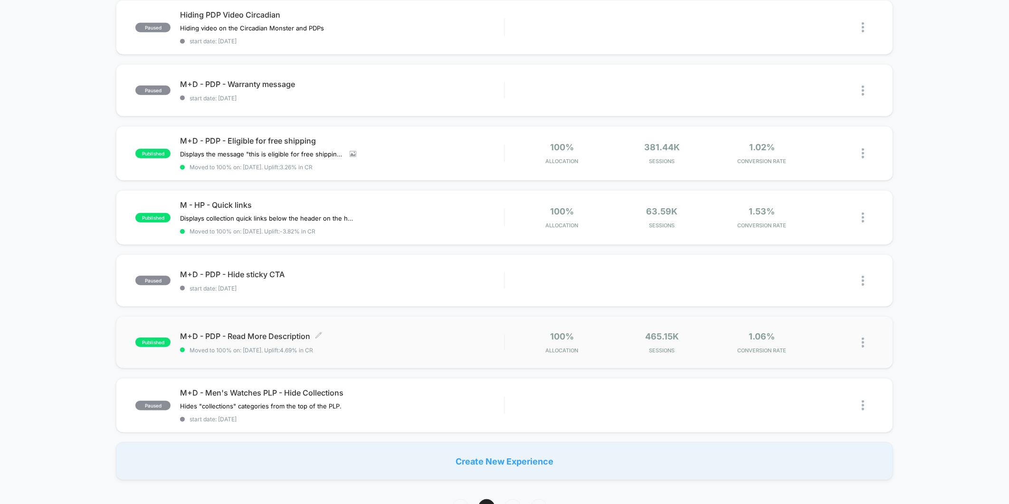 This screenshot has height=504, width=1009. Describe the element at coordinates (342, 84) in the screenshot. I see `span: M+D - PDP - Warranty message` at that location.